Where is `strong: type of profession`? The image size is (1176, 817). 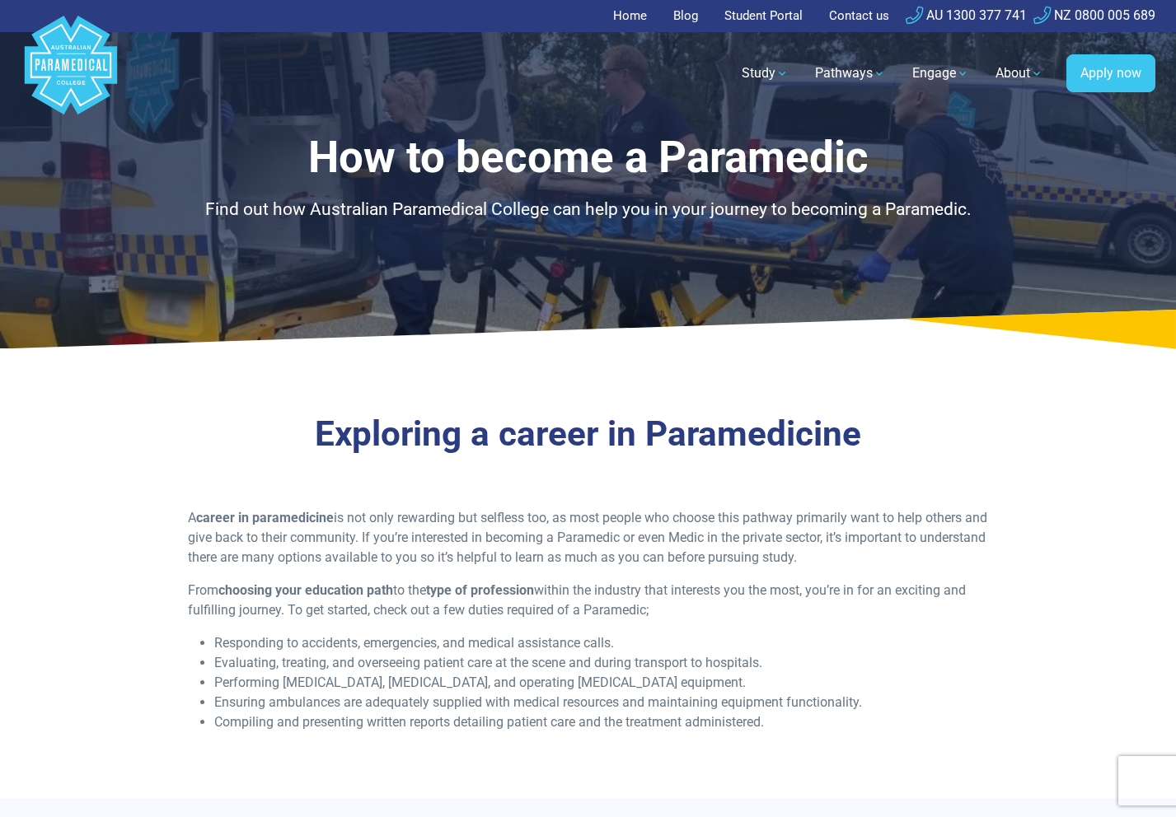
strong: type of profession is located at coordinates (480, 590).